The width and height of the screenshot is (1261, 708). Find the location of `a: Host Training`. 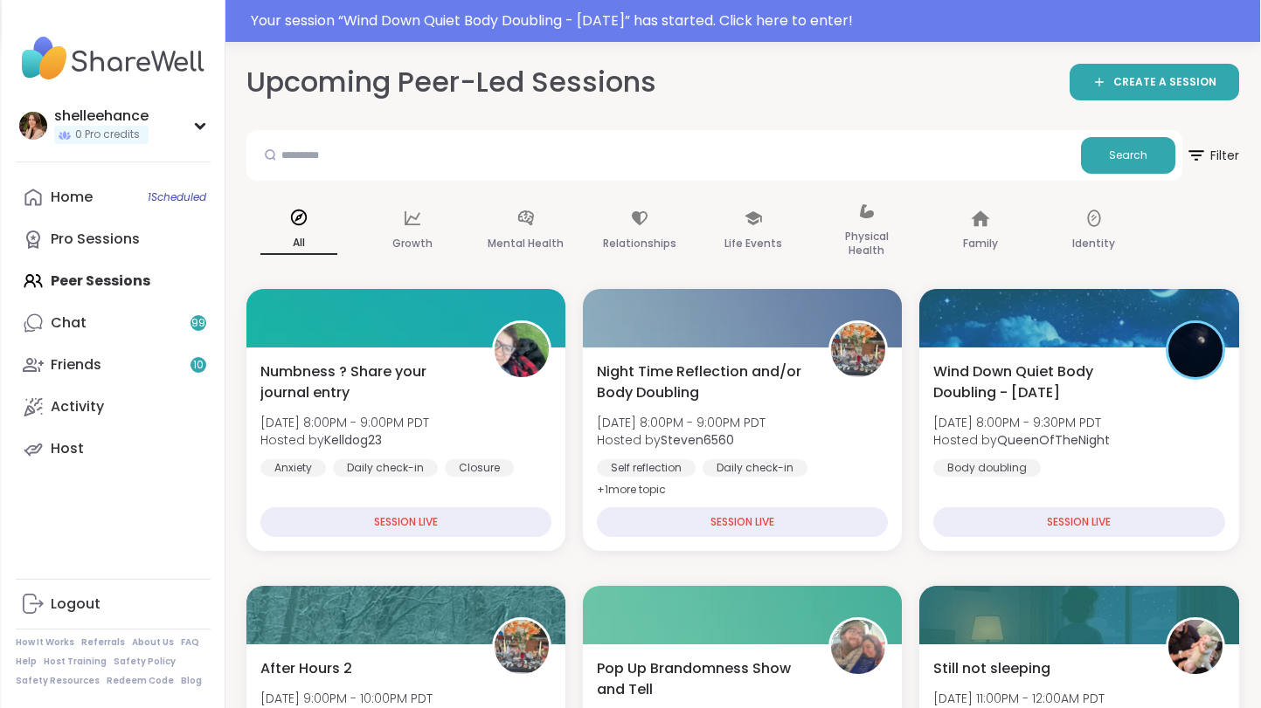

a: Host Training is located at coordinates (75, 662).